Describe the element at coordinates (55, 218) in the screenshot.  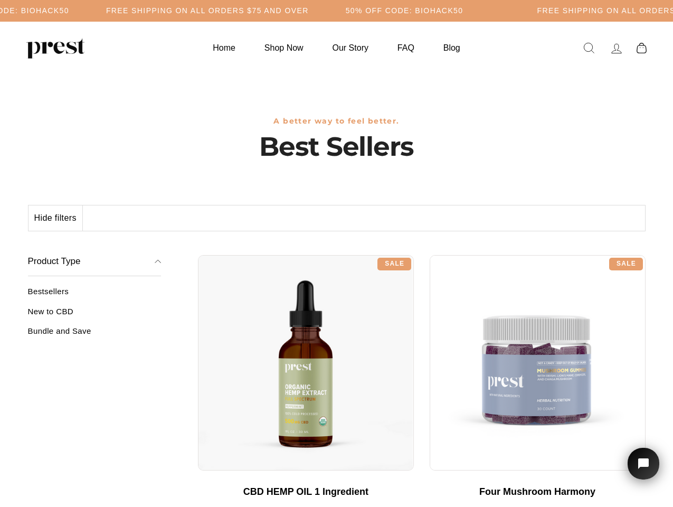
I see `button: Hide filters` at that location.